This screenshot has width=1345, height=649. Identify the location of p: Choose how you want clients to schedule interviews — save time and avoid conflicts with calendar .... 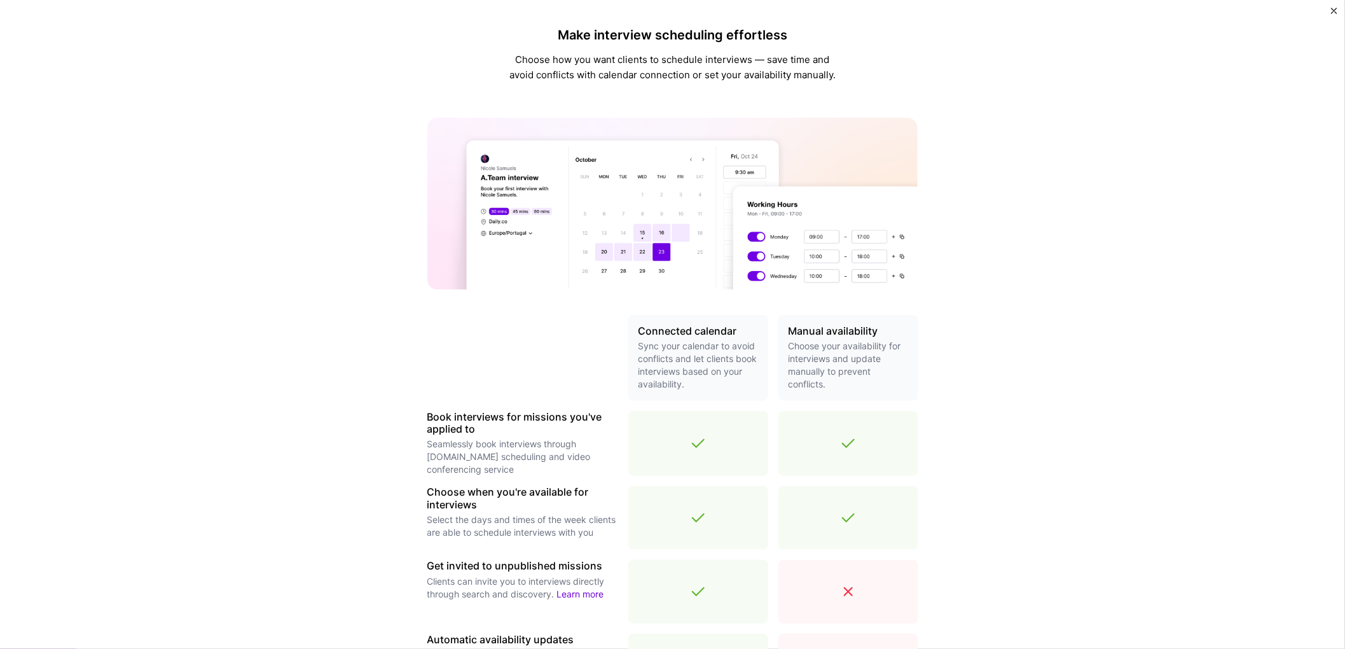
(673, 67).